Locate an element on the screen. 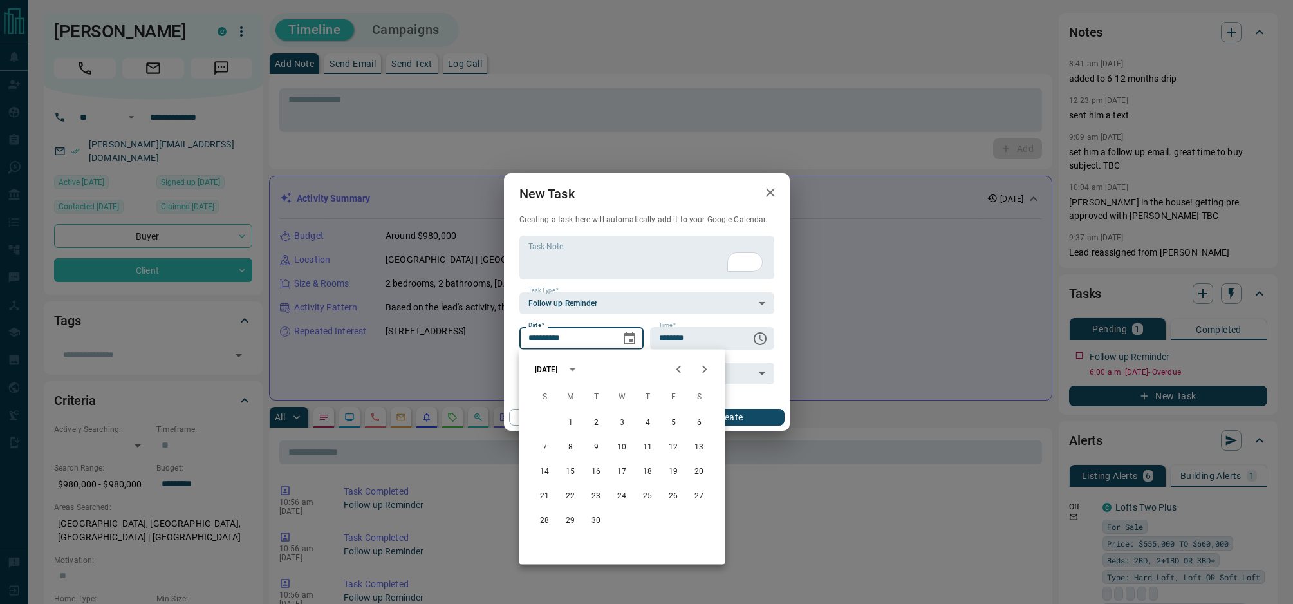 This screenshot has width=1293, height=604. button: 29 is located at coordinates (571, 521).